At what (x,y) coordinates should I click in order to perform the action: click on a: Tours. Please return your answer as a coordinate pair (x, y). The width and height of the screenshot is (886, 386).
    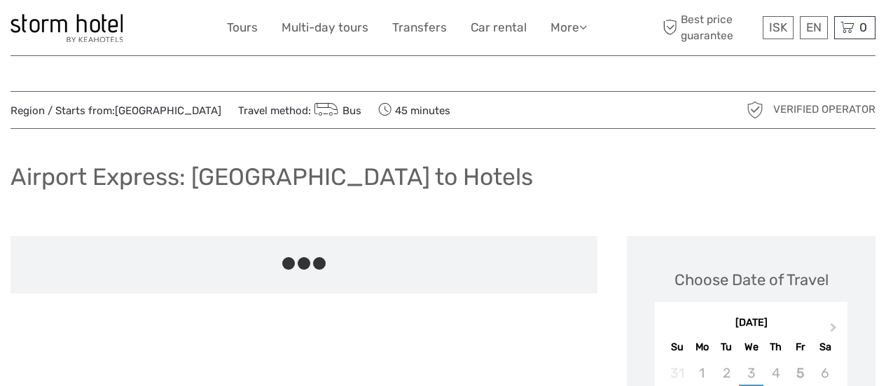
    Looking at the image, I should click on (242, 27).